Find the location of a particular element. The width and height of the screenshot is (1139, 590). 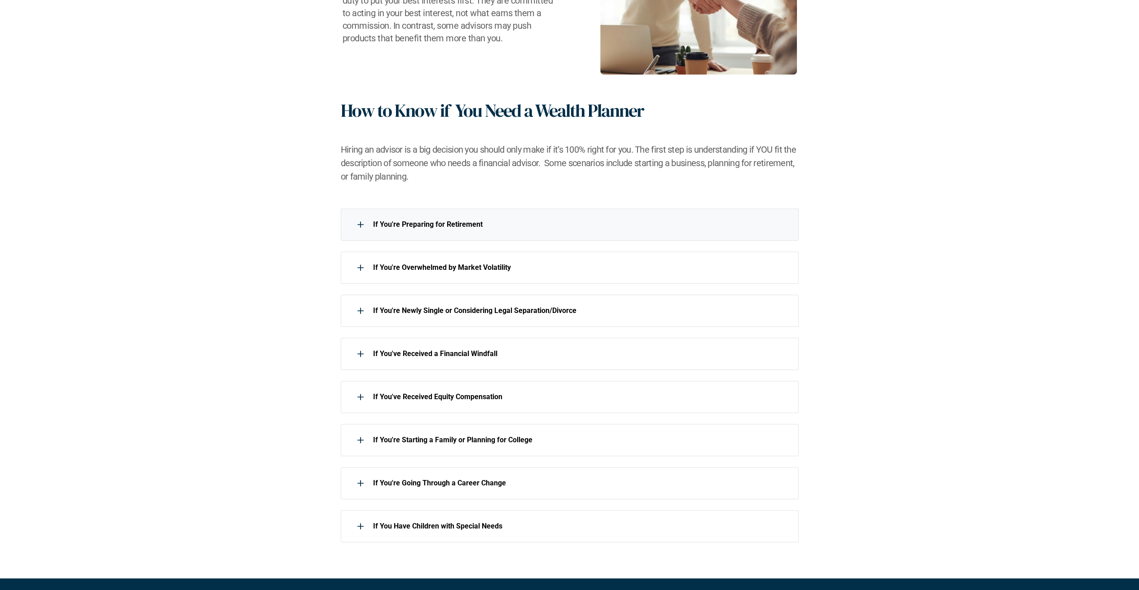

p: If You've Received Equity Compensation is located at coordinates (580, 396).